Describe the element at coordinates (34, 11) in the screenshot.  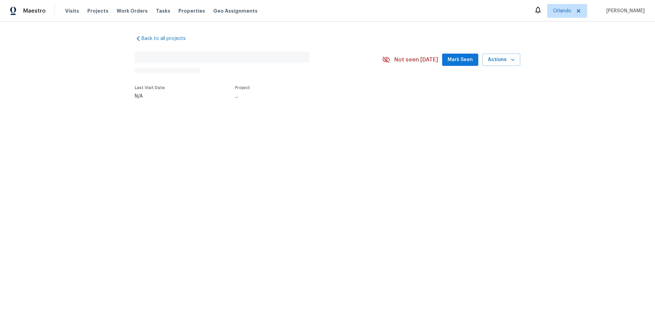
I see `span: Maestro` at that location.